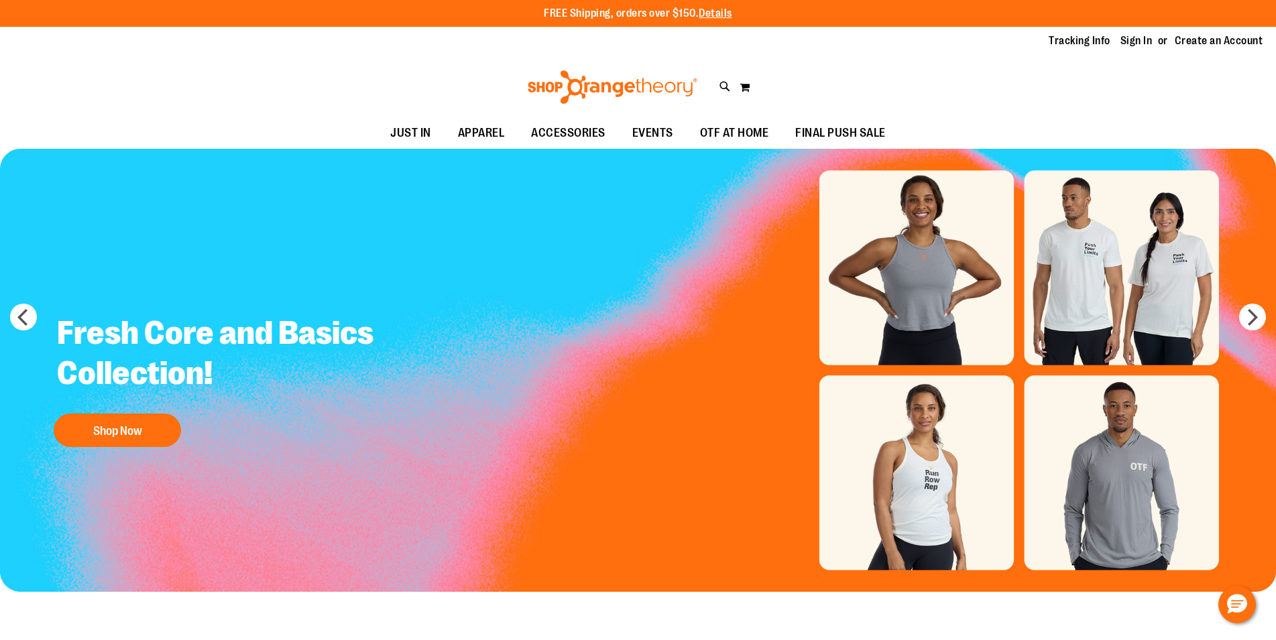 Image resolution: width=1276 pixels, height=640 pixels. What do you see at coordinates (410, 133) in the screenshot?
I see `span: JUST IN` at bounding box center [410, 133].